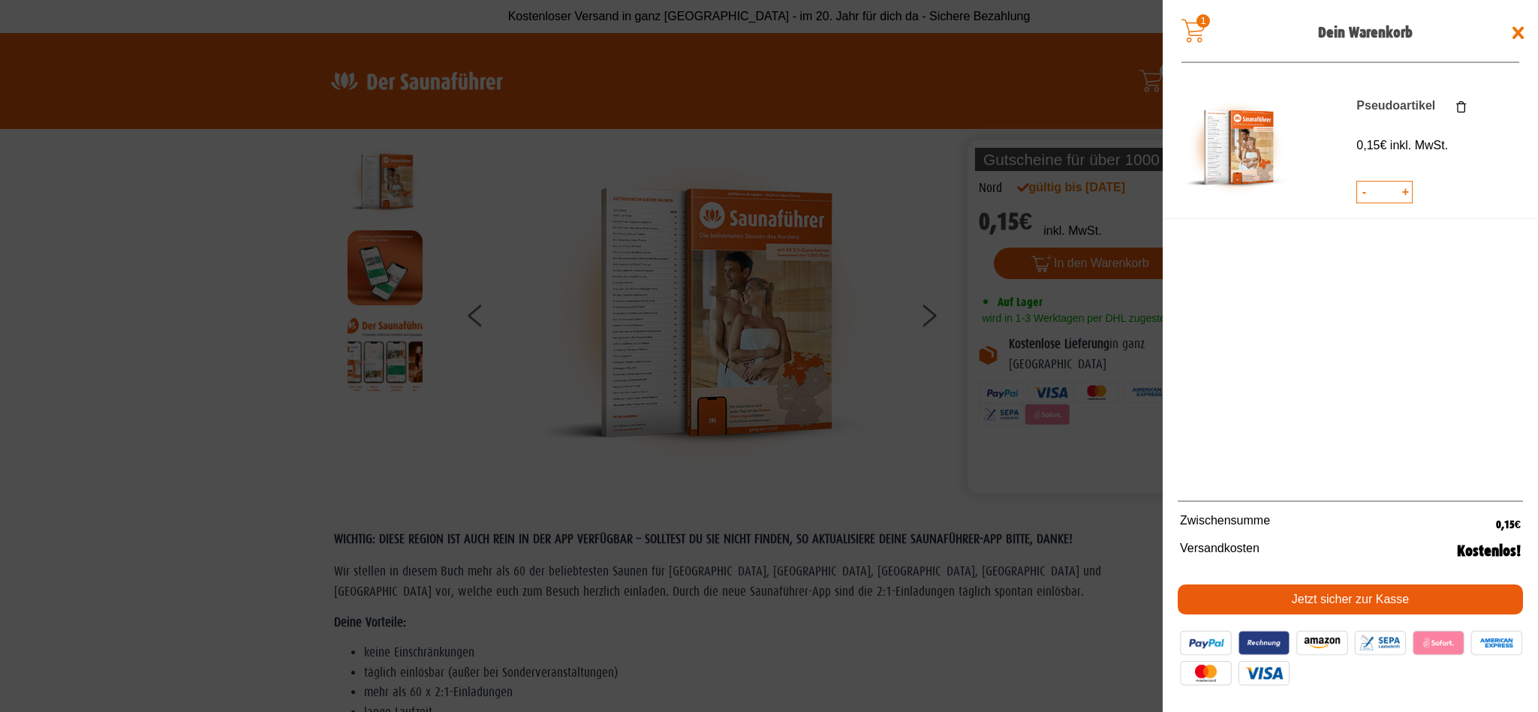 The width and height of the screenshot is (1538, 712). What do you see at coordinates (1365, 33) in the screenshot?
I see `span: Dein Warenkorb` at bounding box center [1365, 33].